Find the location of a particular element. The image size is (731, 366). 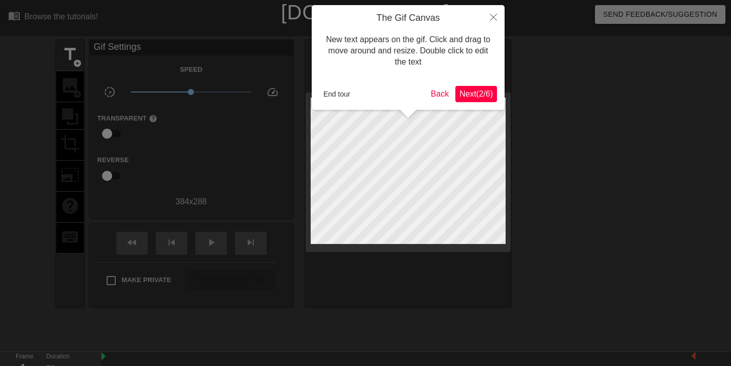

h4: The Gif Canvas is located at coordinates (408, 18).